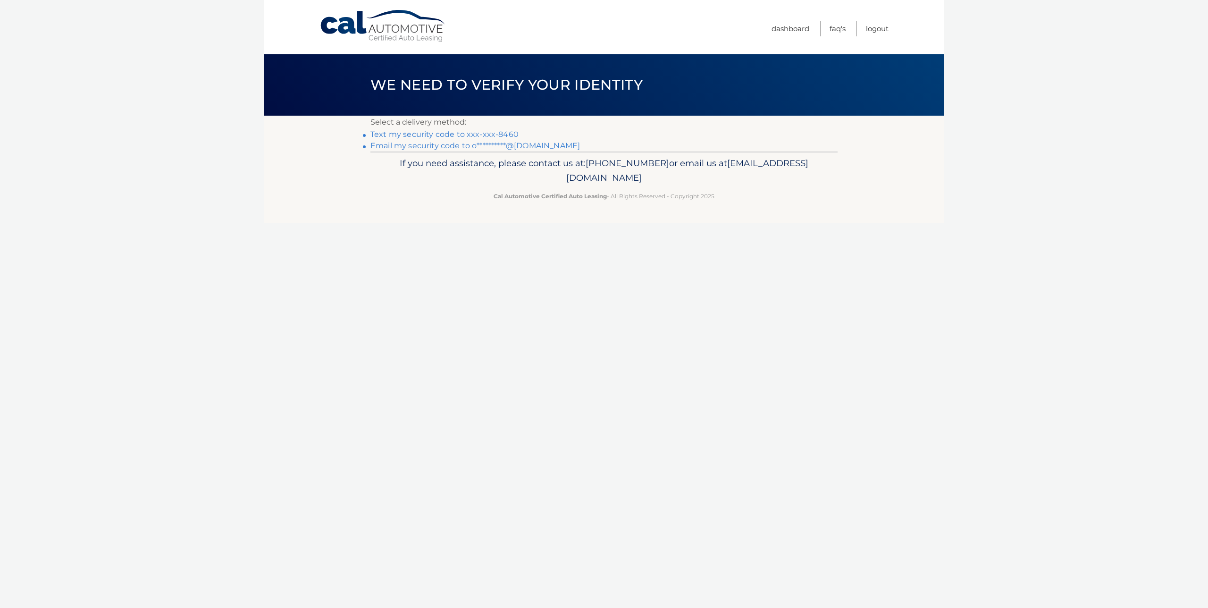 This screenshot has height=608, width=1208. What do you see at coordinates (550, 196) in the screenshot?
I see `strong: Cal Automotive Certified Auto Leasing` at bounding box center [550, 196].